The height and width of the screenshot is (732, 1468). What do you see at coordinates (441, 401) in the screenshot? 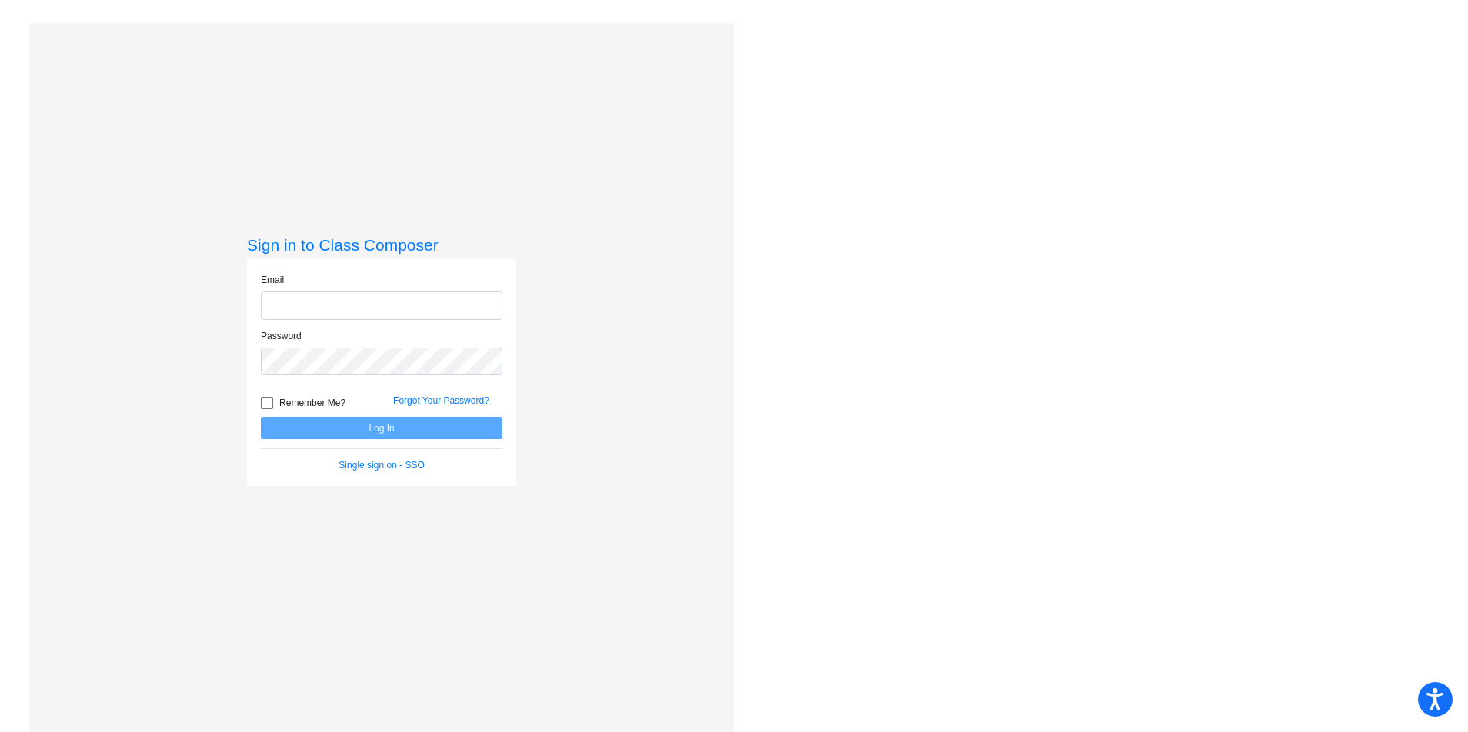
I see `a: Forgot Your Password?` at bounding box center [441, 401].